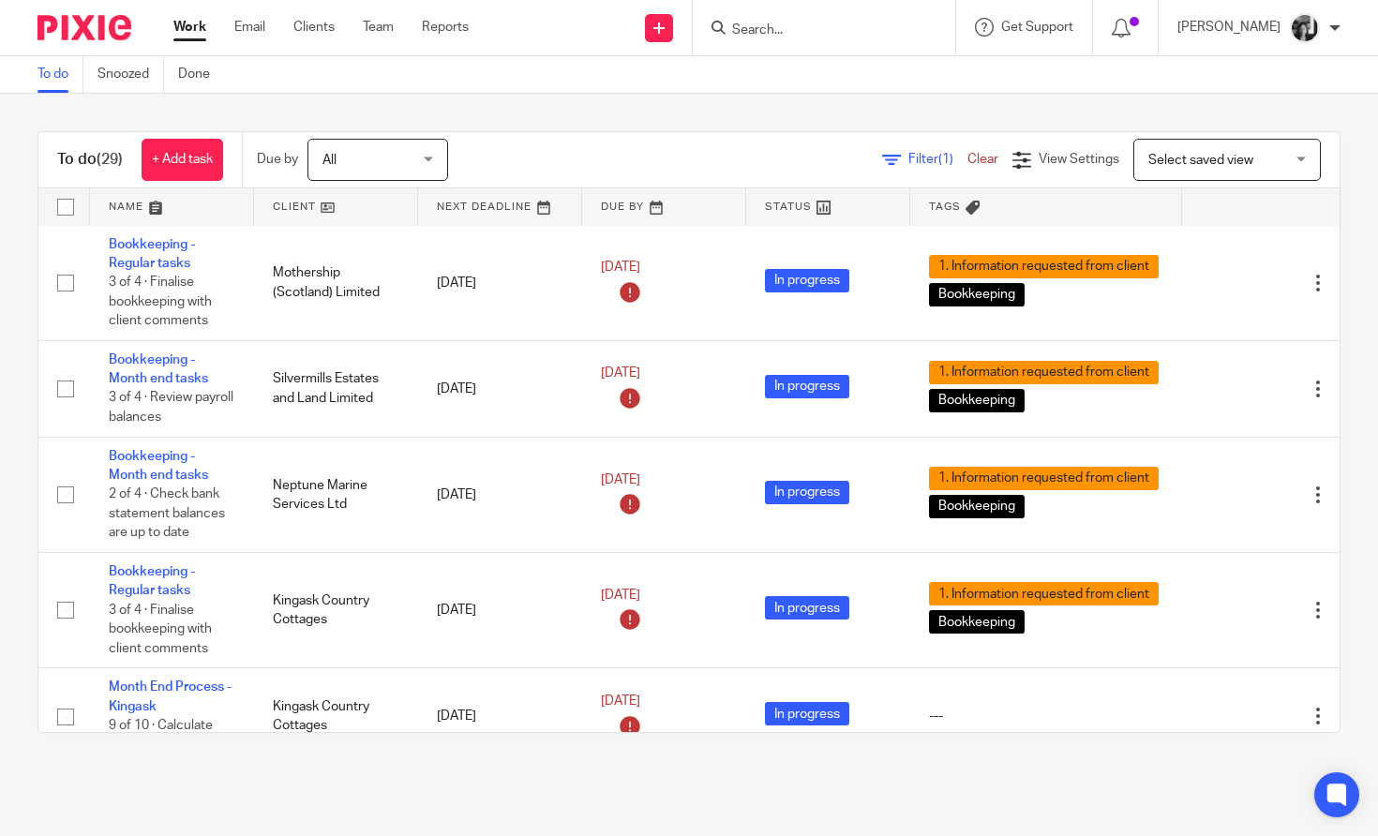  I want to click on span: 3 of 4 · Review payroll balances, so click(171, 408).